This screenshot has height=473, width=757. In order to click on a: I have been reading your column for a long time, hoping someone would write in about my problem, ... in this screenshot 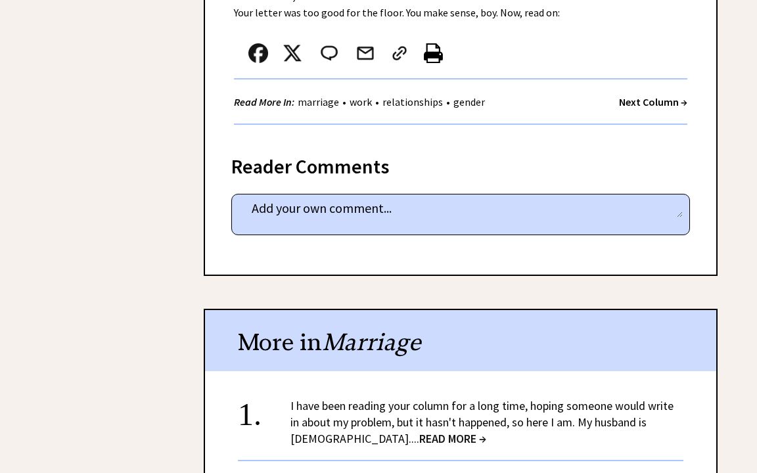, I will do `click(482, 422)`.